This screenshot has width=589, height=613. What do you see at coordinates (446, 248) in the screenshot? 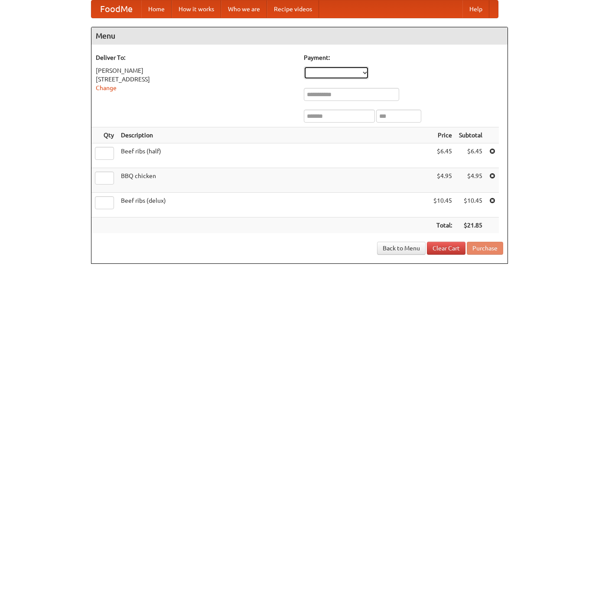
I see `a: Clear Cart` at bounding box center [446, 248].